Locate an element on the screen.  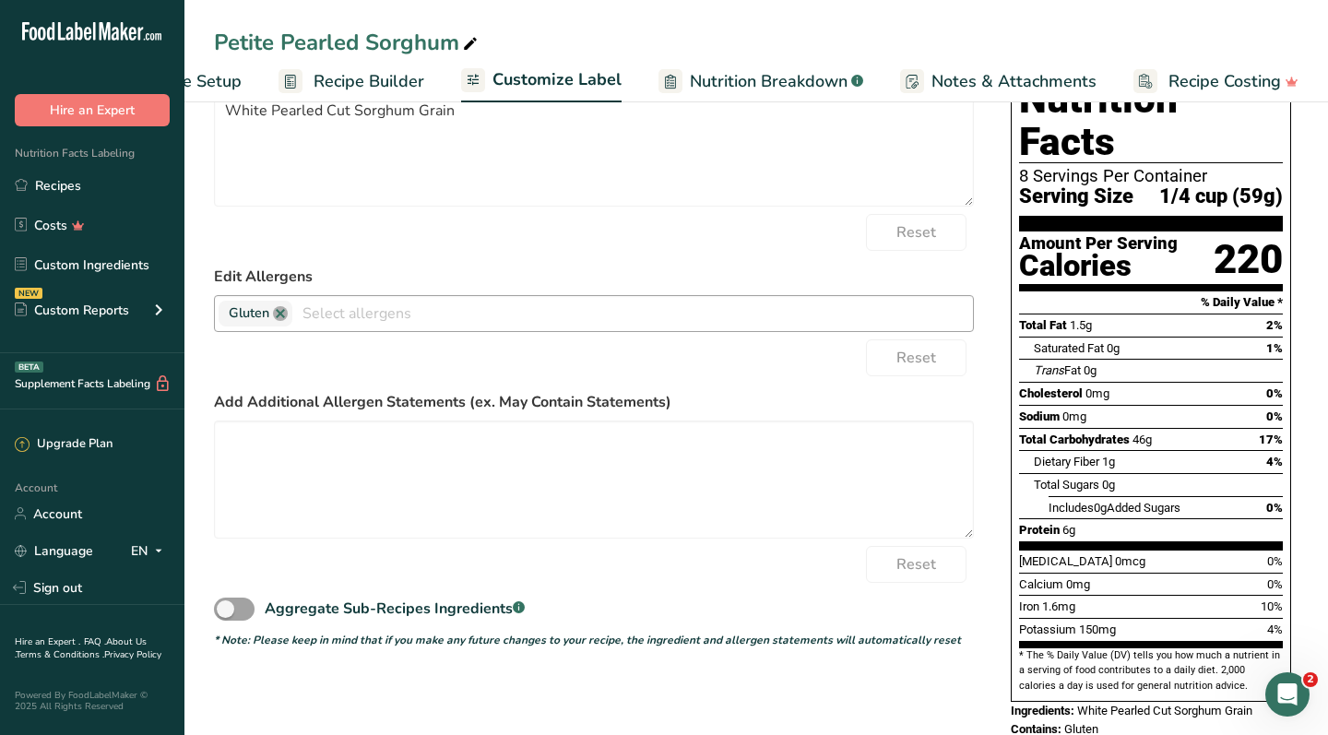
div: Petite Pearled Sorghum is located at coordinates (348, 42).